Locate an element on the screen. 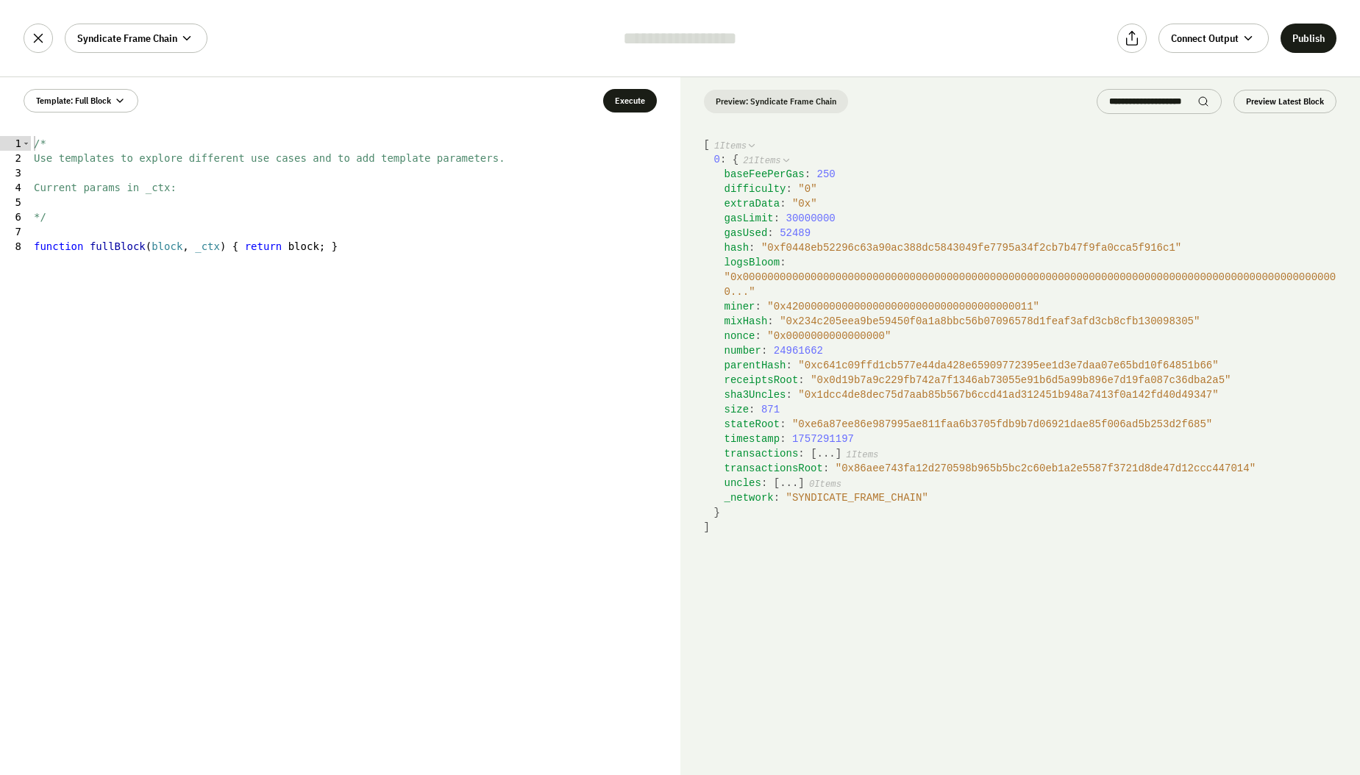 The height and width of the screenshot is (775, 1360). span: uncles is located at coordinates (743, 483).